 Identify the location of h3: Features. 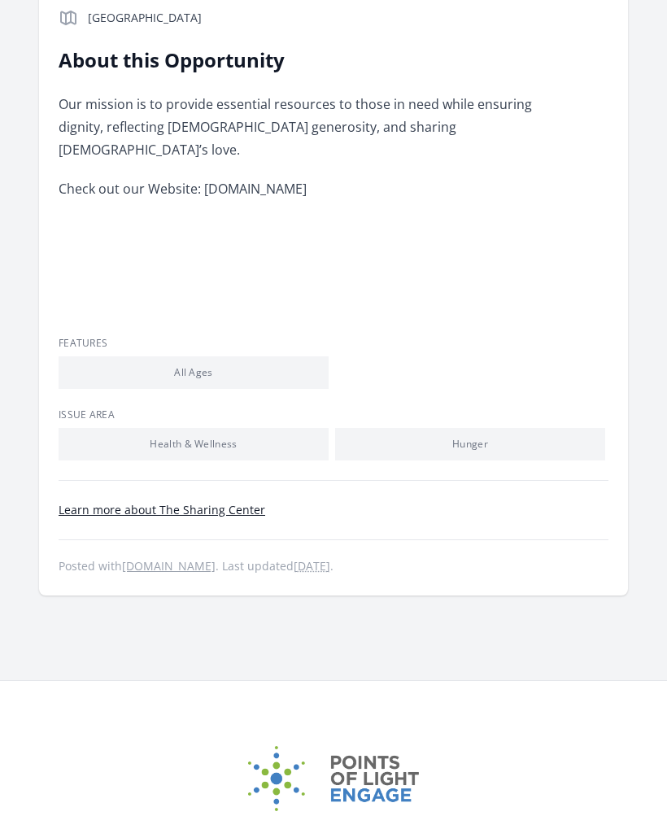
(334, 344).